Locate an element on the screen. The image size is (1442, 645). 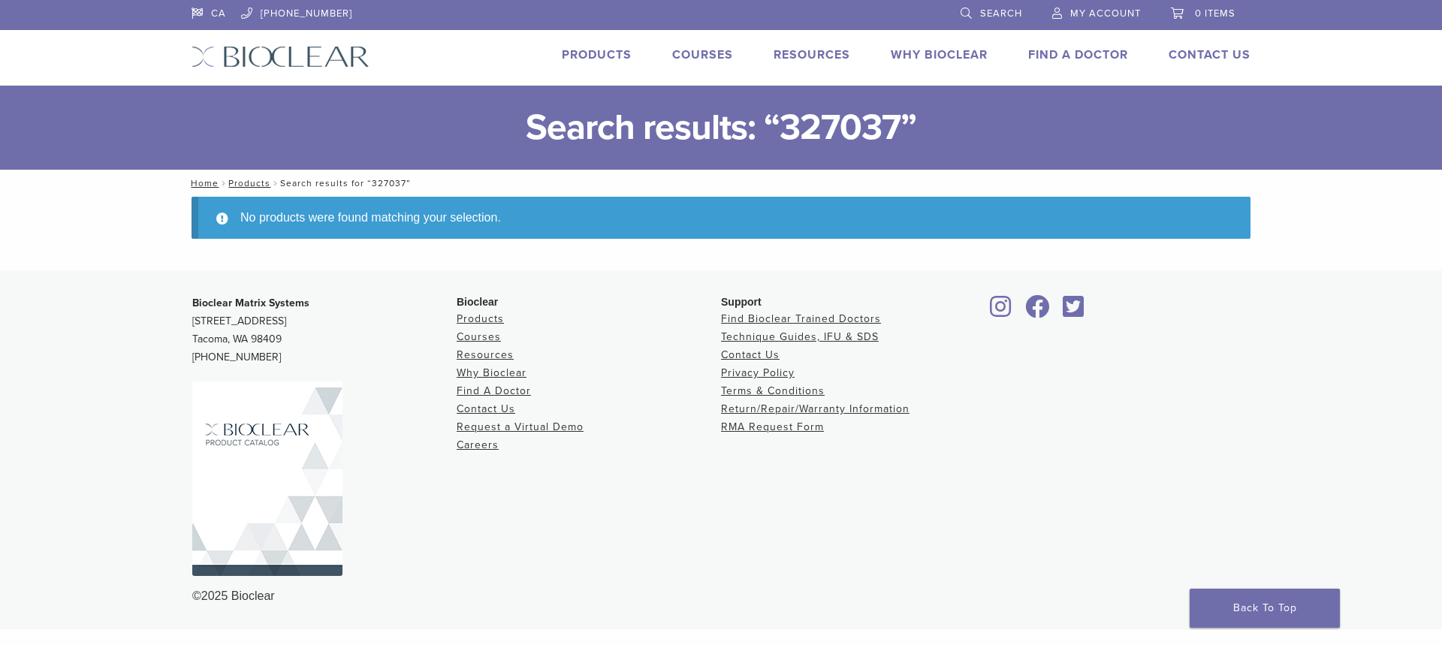
nav: Search results for “327037” is located at coordinates (721, 183).